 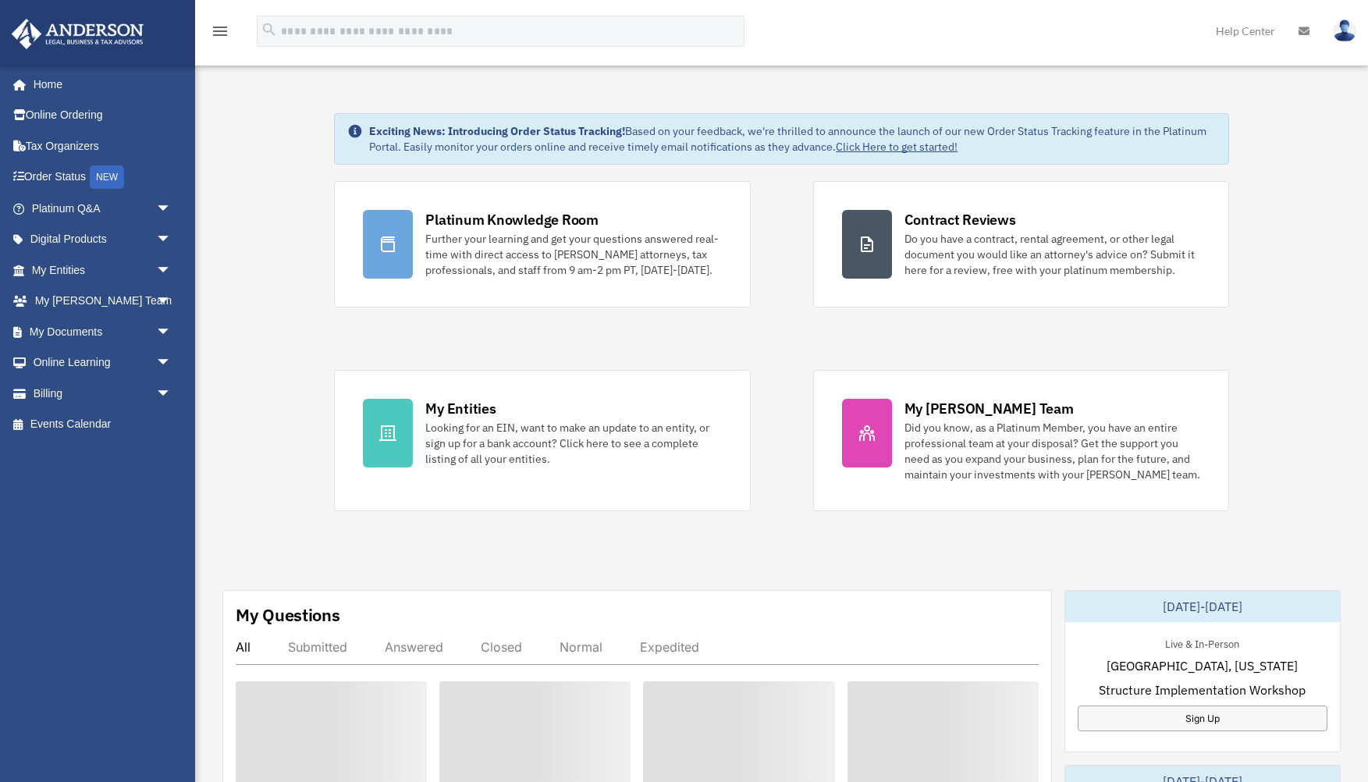 I want to click on a: Online Ordering, so click(x=103, y=116).